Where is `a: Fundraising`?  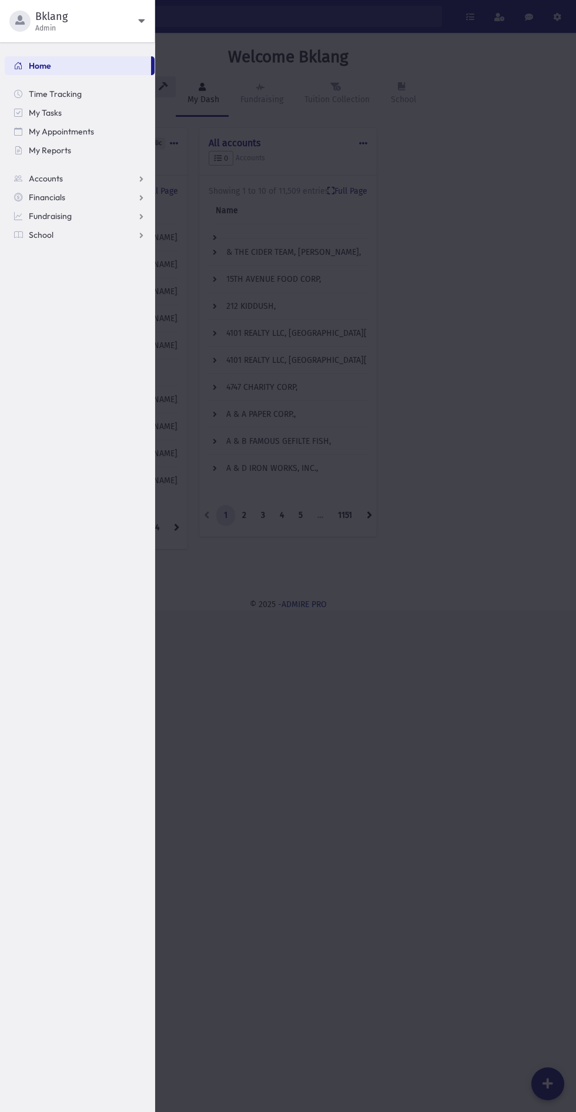
a: Fundraising is located at coordinates (79, 216).